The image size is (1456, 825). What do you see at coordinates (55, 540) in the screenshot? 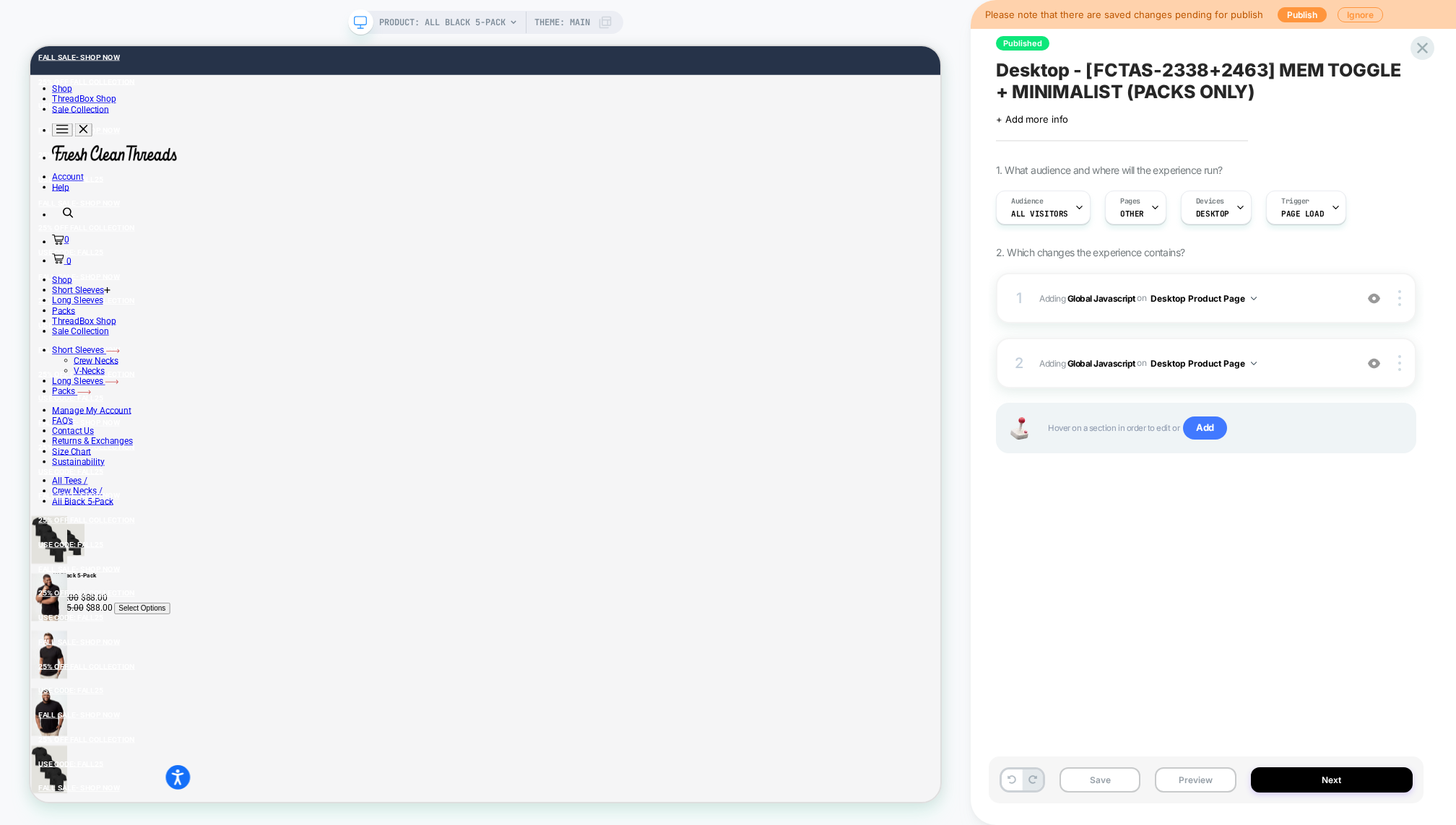
I see `a: Size Chart` at bounding box center [55, 540].